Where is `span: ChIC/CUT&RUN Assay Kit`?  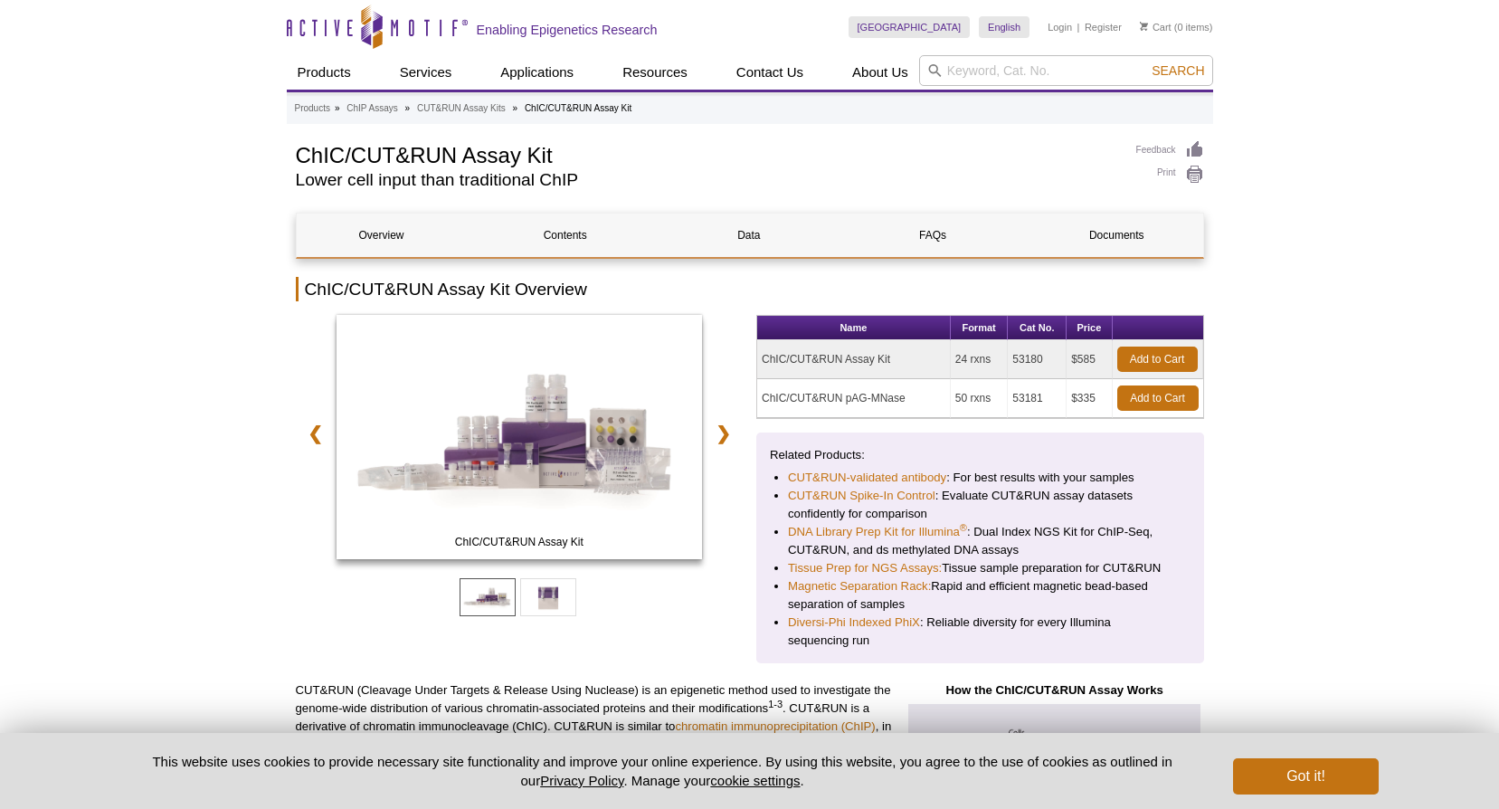 span: ChIC/CUT&RUN Assay Kit is located at coordinates (519, 542).